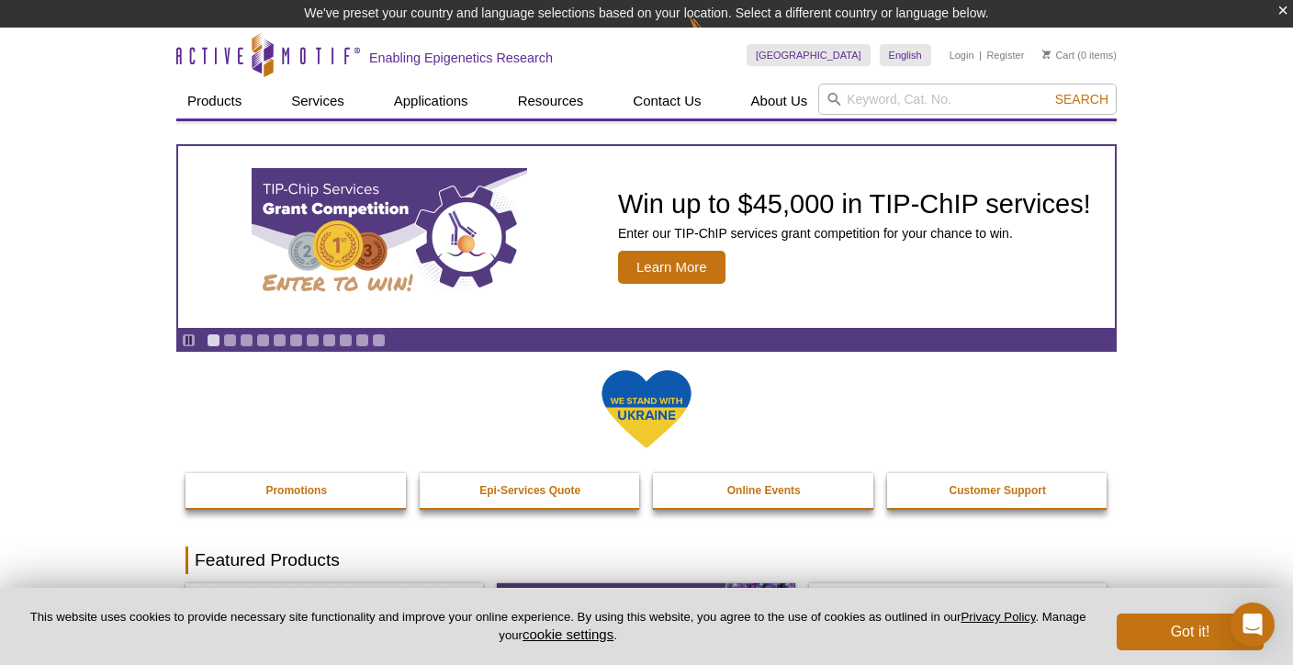 This screenshot has width=1293, height=665. I want to click on strong: Promotions, so click(296, 490).